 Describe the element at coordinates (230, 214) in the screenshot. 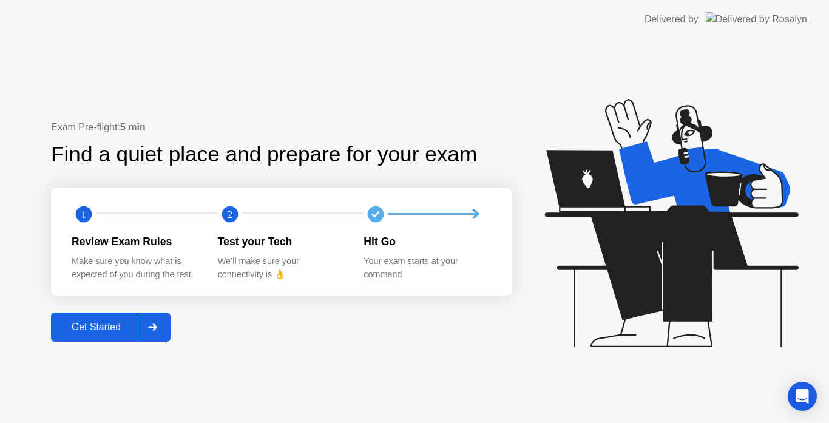

I see `text: 2` at that location.